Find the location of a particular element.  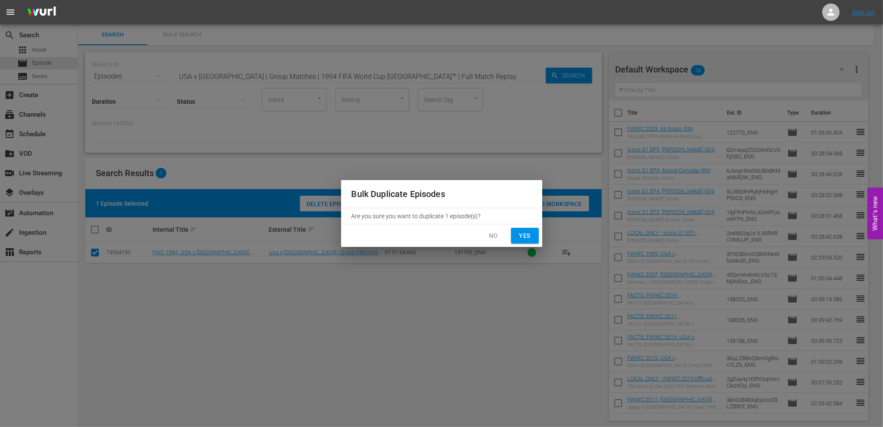

button: No is located at coordinates (494, 236).